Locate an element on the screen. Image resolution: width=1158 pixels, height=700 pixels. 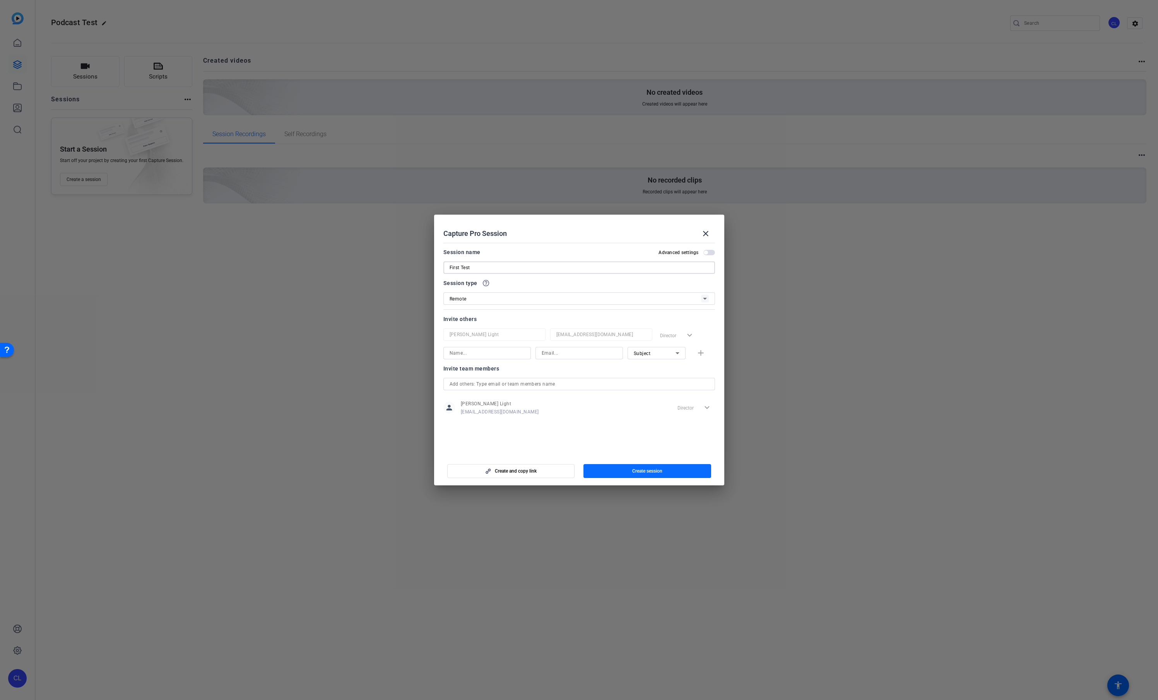
span: Create and copy link is located at coordinates (516, 471).